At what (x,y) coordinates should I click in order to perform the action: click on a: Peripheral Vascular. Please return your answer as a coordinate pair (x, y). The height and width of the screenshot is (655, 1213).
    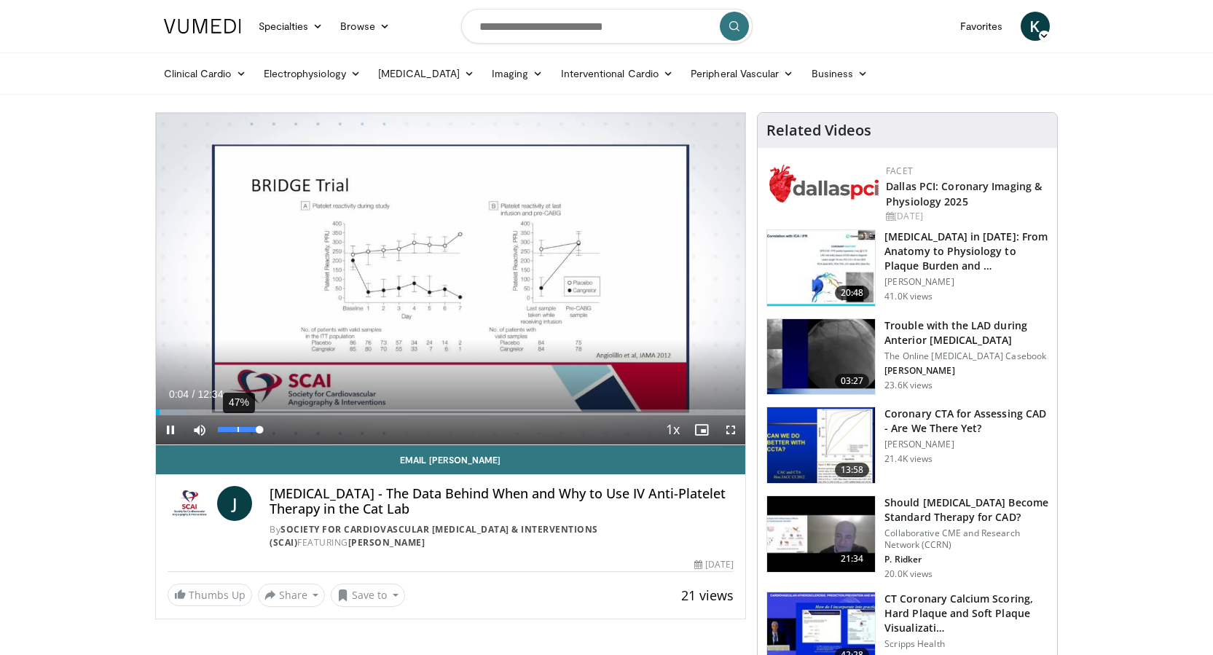
    Looking at the image, I should click on (742, 74).